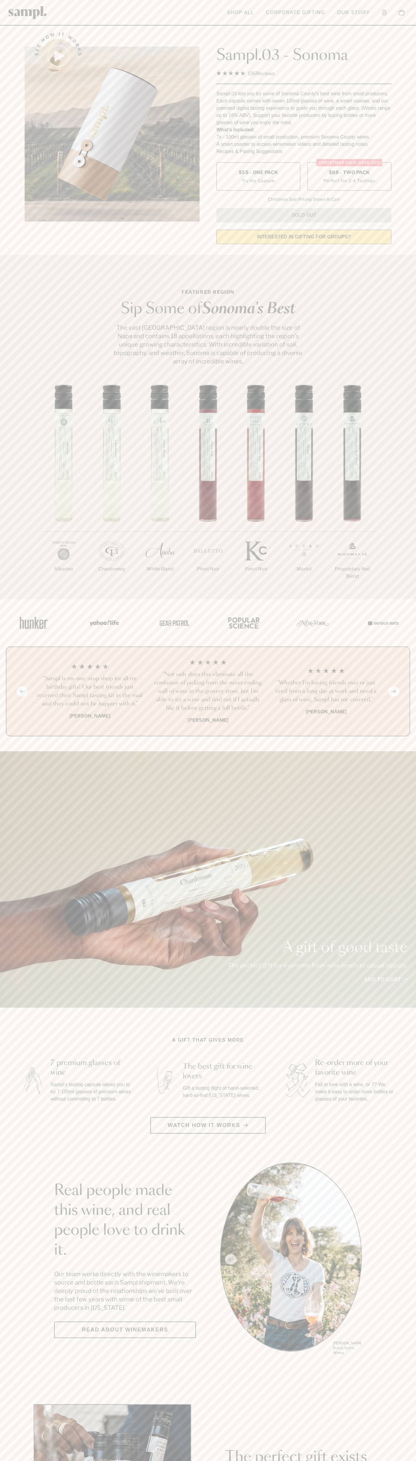  What do you see at coordinates (256, 488) in the screenshot?
I see `li: 5 / 7` at bounding box center [256, 488].